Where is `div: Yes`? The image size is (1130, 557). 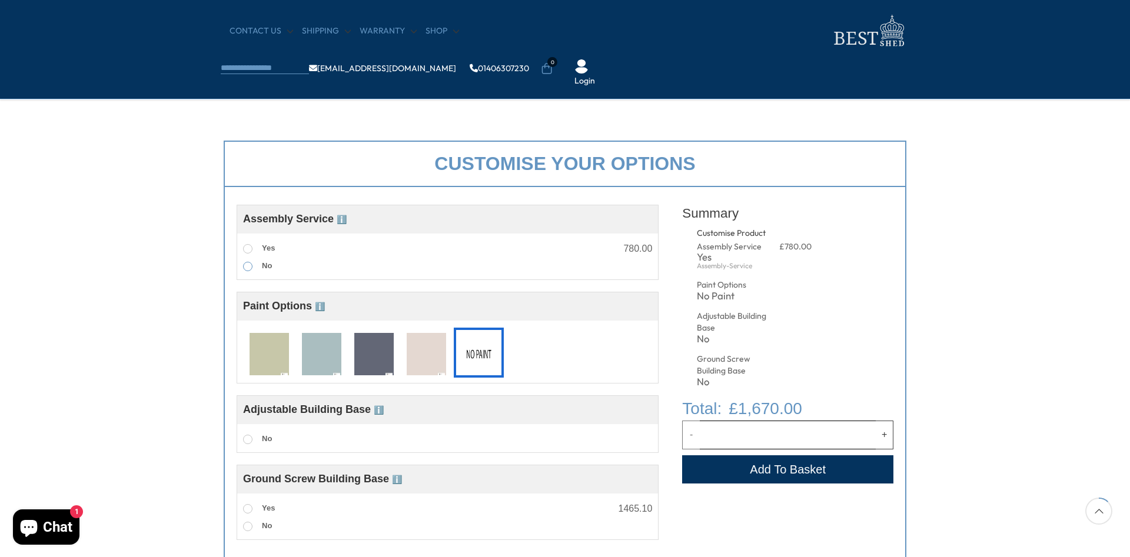 div: Yes is located at coordinates (733, 257).